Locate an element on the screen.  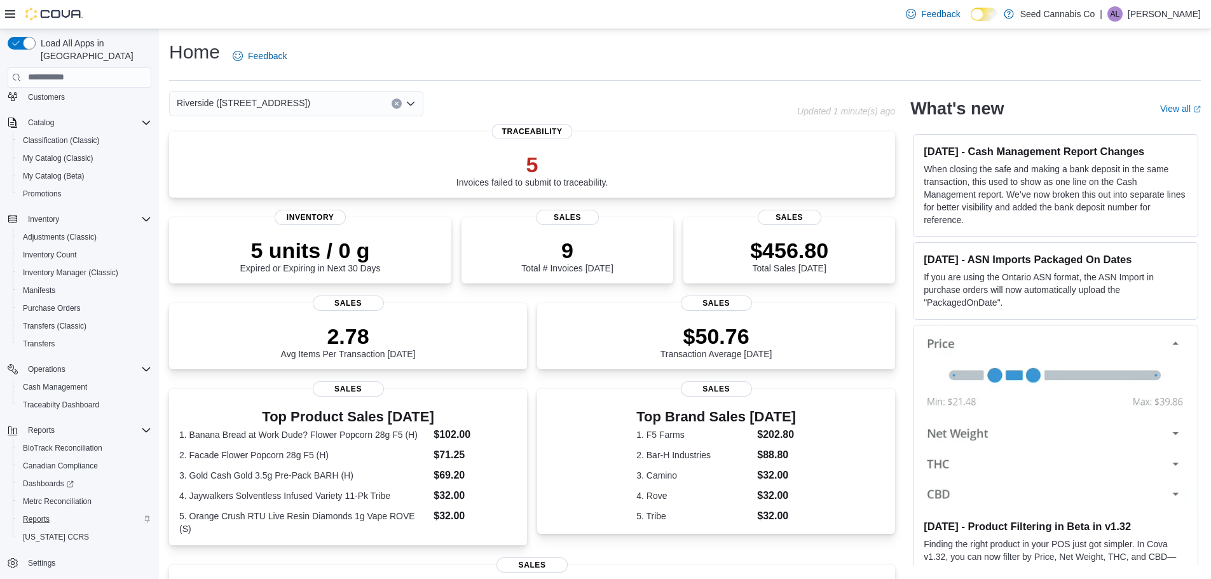
dd: $102.00 is located at coordinates (475, 435).